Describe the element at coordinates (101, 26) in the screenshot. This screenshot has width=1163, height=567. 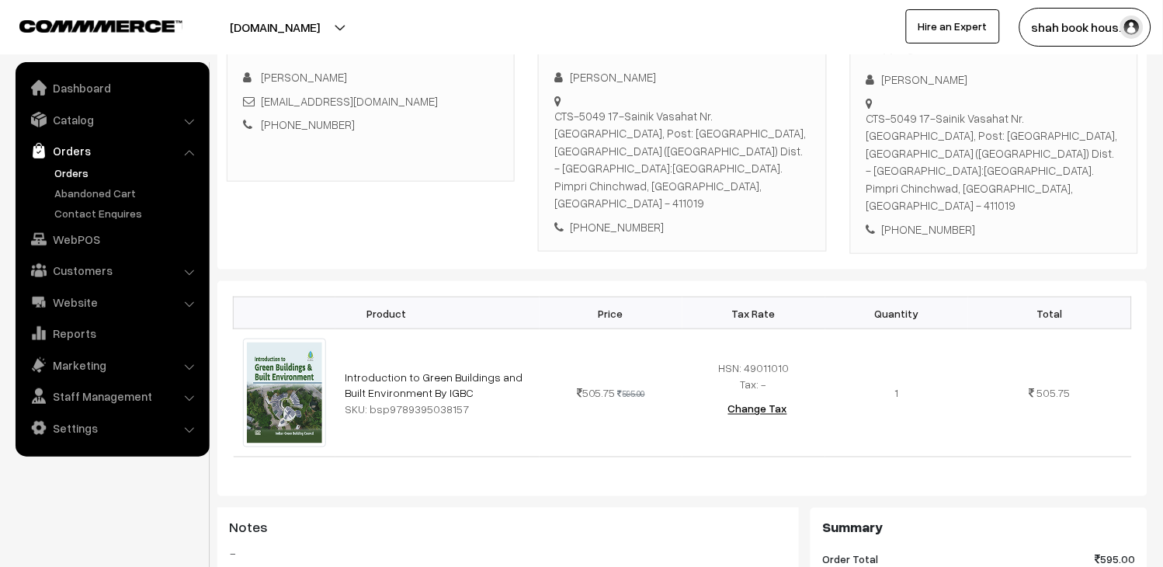
I see `img: COMMMERCE` at that location.